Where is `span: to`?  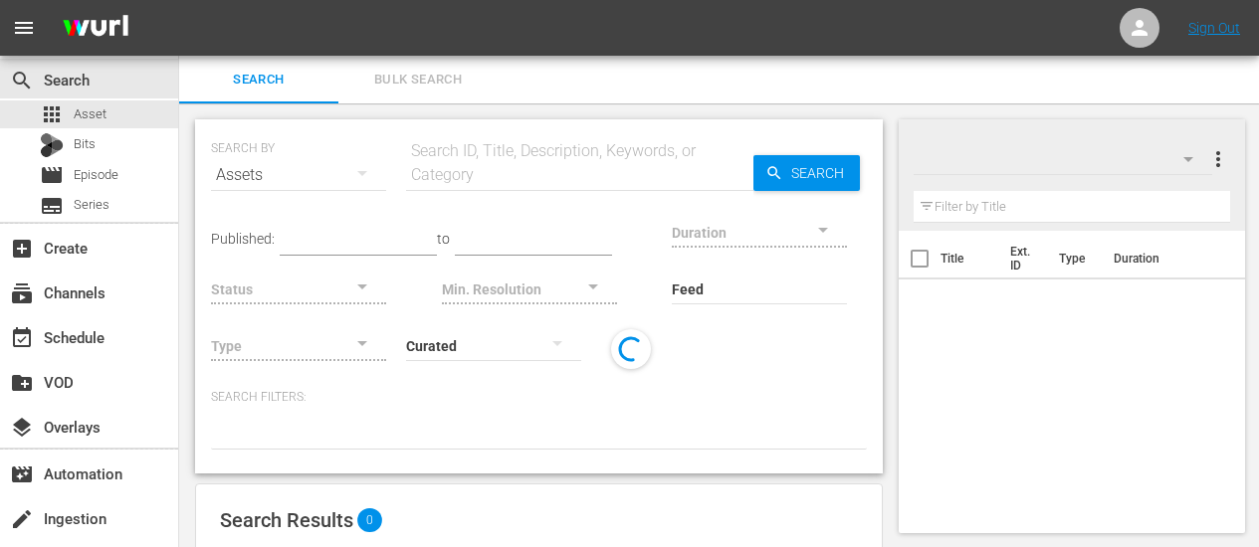
span: to is located at coordinates (443, 239).